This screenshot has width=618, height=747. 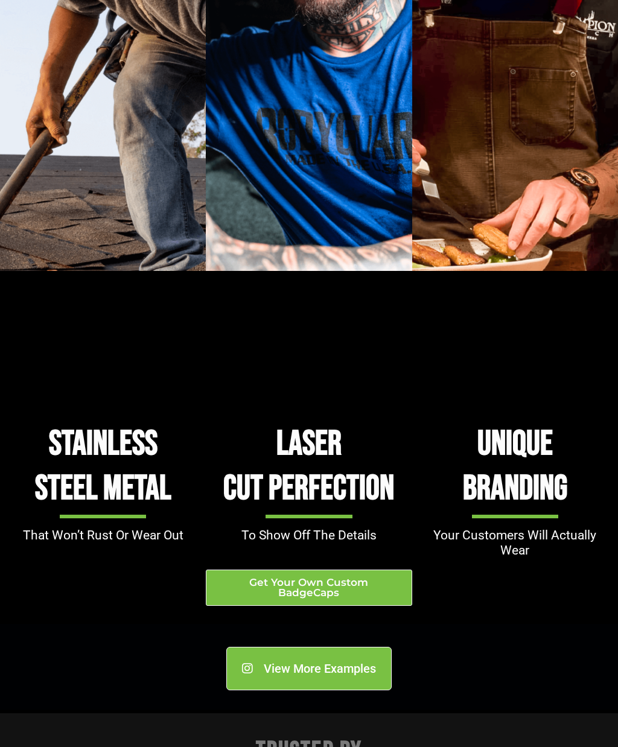 What do you see at coordinates (515, 543) in the screenshot?
I see `p: Your Customers Will Actually Wear` at bounding box center [515, 543].